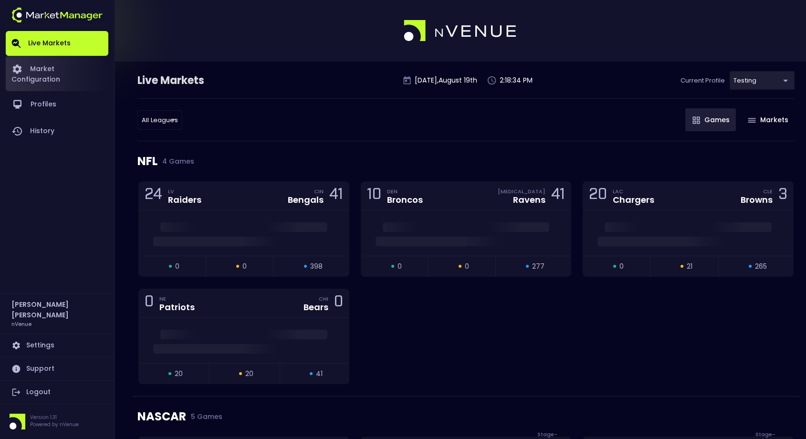 The width and height of the screenshot is (806, 439). What do you see at coordinates (177, 307) in the screenshot?
I see `div: Patriots` at bounding box center [177, 307].